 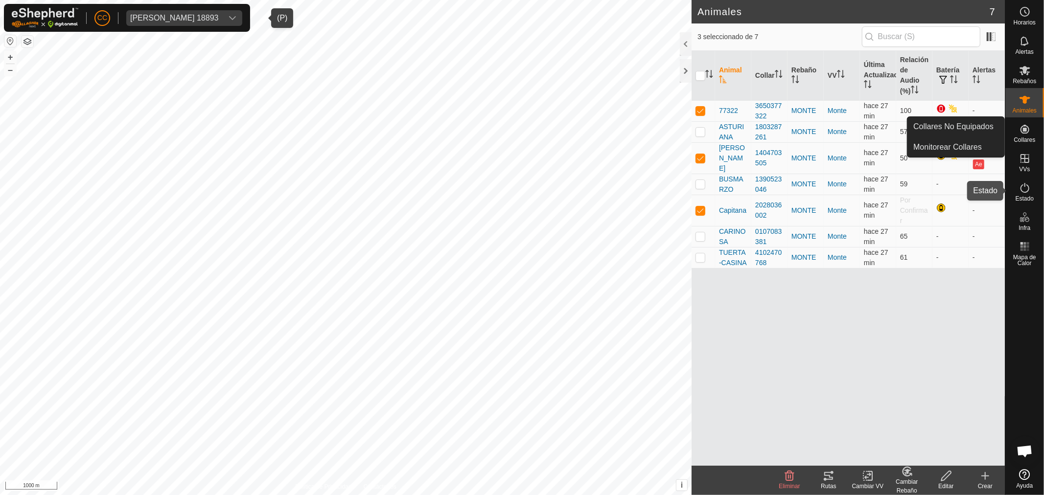 I want to click on div: Cambiar Rebaño, so click(x=907, y=486).